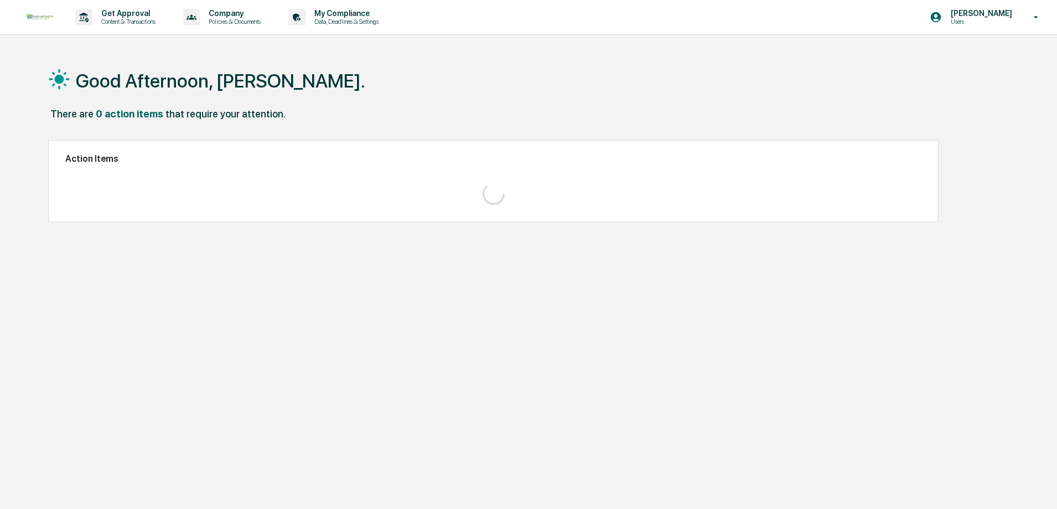 The image size is (1057, 509). What do you see at coordinates (345, 13) in the screenshot?
I see `p: My Compliance` at bounding box center [345, 13].